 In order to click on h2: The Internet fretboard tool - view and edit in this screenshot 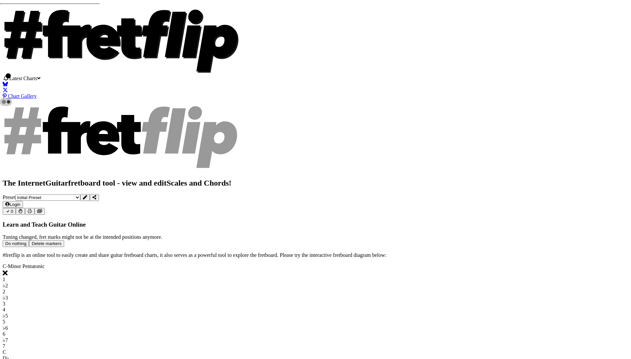, I will do `click(315, 183)`.